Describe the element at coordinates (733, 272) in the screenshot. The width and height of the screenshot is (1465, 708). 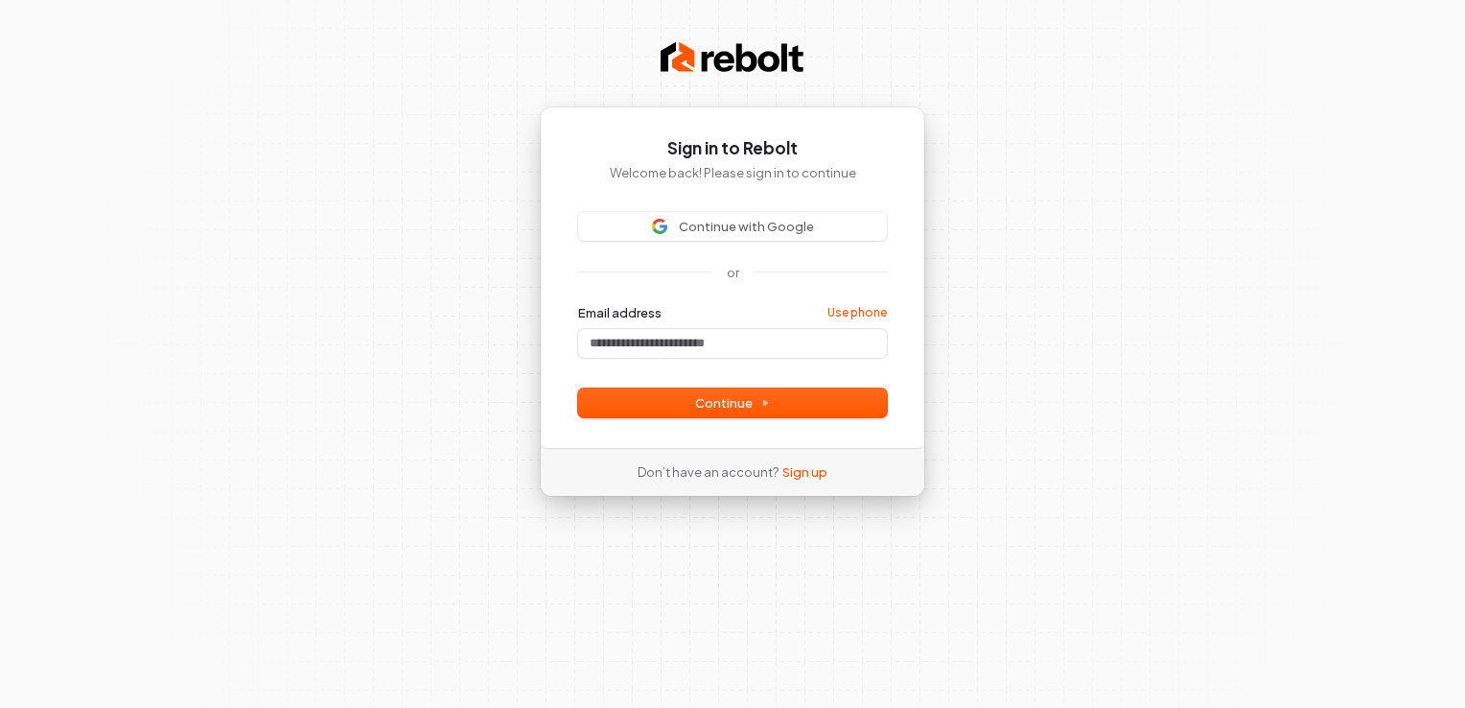
I see `p: or` at that location.